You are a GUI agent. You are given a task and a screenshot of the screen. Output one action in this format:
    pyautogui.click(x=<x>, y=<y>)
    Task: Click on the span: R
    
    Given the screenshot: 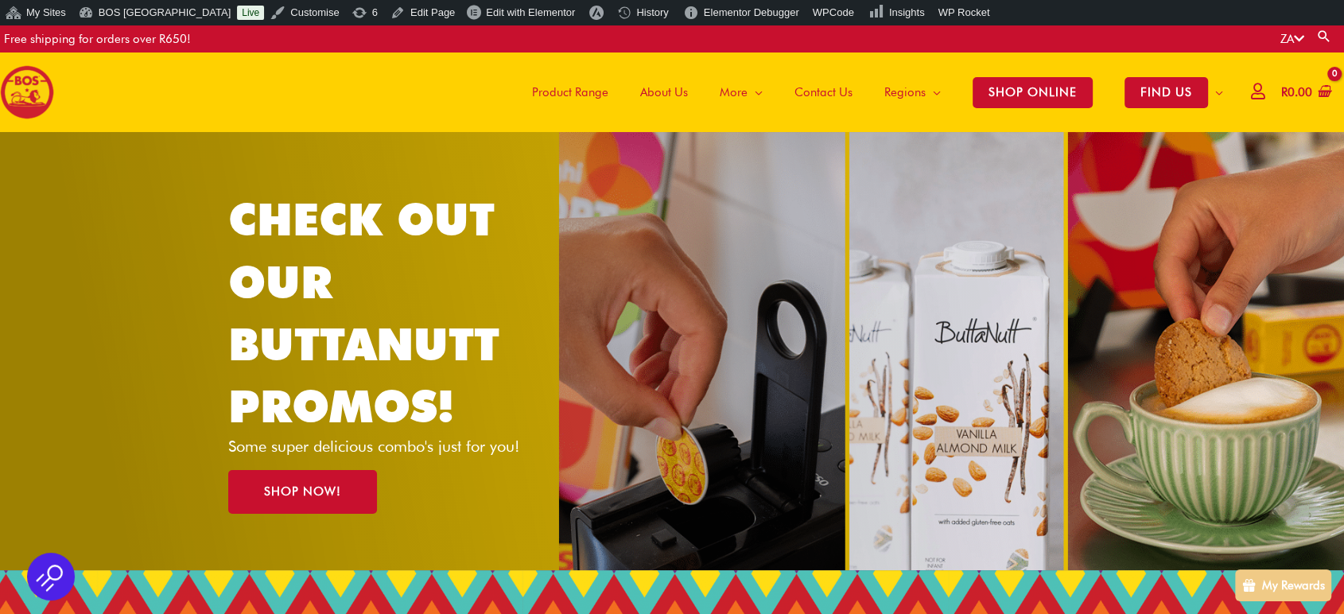 What is the action you would take?
    pyautogui.click(x=1284, y=92)
    